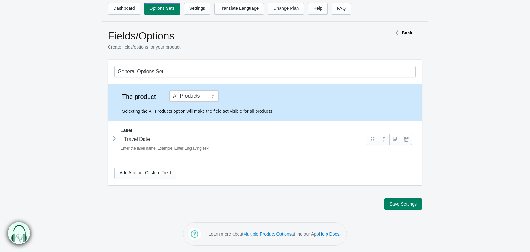  I want to click on h1: Fields/Options, so click(239, 36).